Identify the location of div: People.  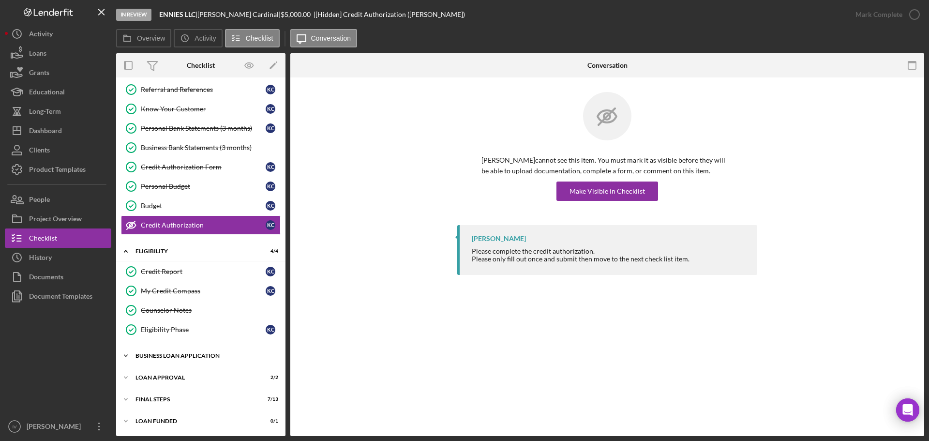
(39, 200).